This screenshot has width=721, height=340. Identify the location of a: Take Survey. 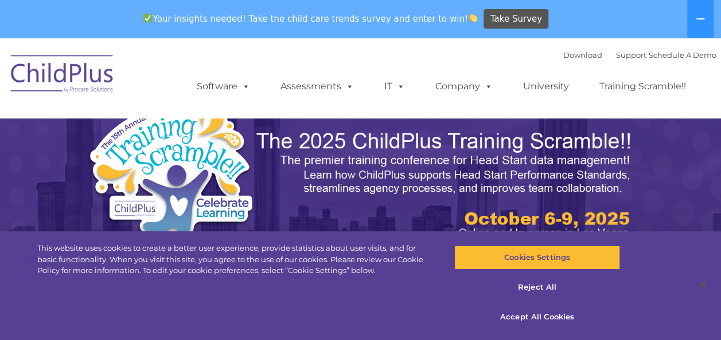
(515, 19).